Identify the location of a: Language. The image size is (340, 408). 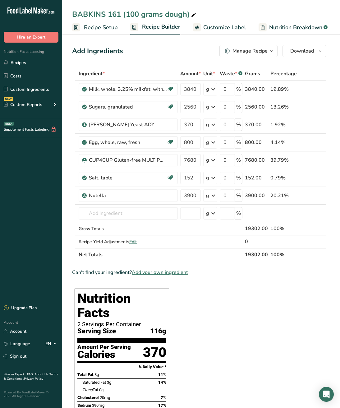
(17, 343).